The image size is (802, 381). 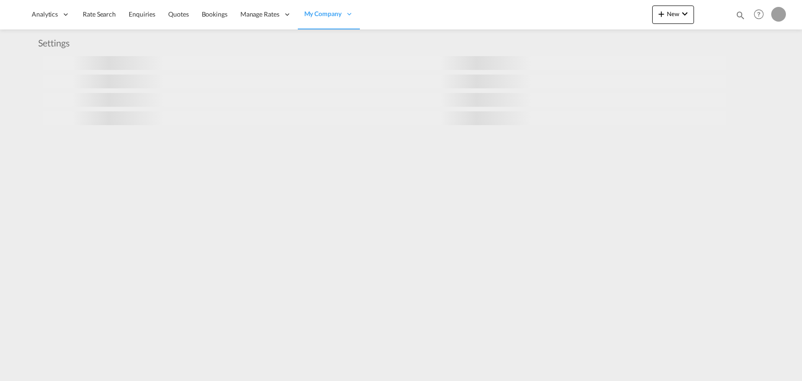 I want to click on button: icon-plus 400-fgNewicon-chevron-down, so click(x=673, y=15).